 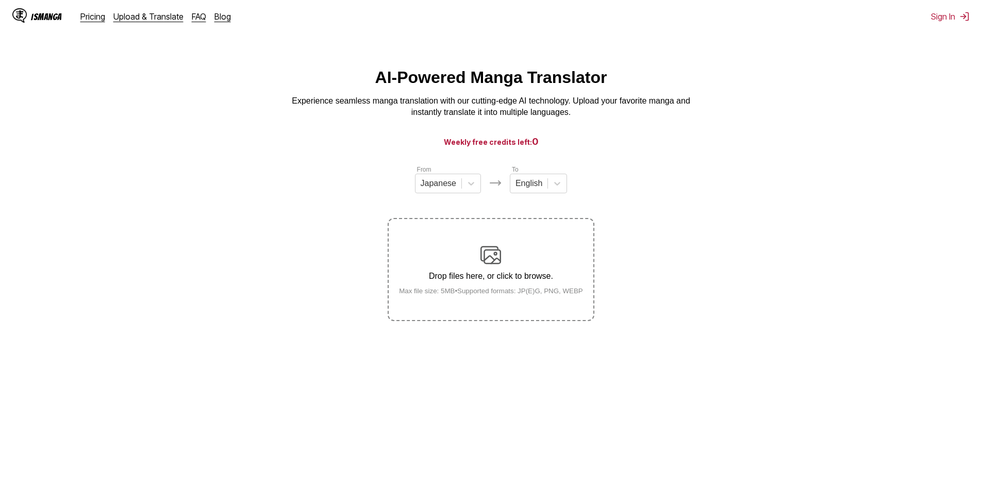 What do you see at coordinates (491, 141) in the screenshot?
I see `h3: Weekly free credits left:` at bounding box center [491, 141].